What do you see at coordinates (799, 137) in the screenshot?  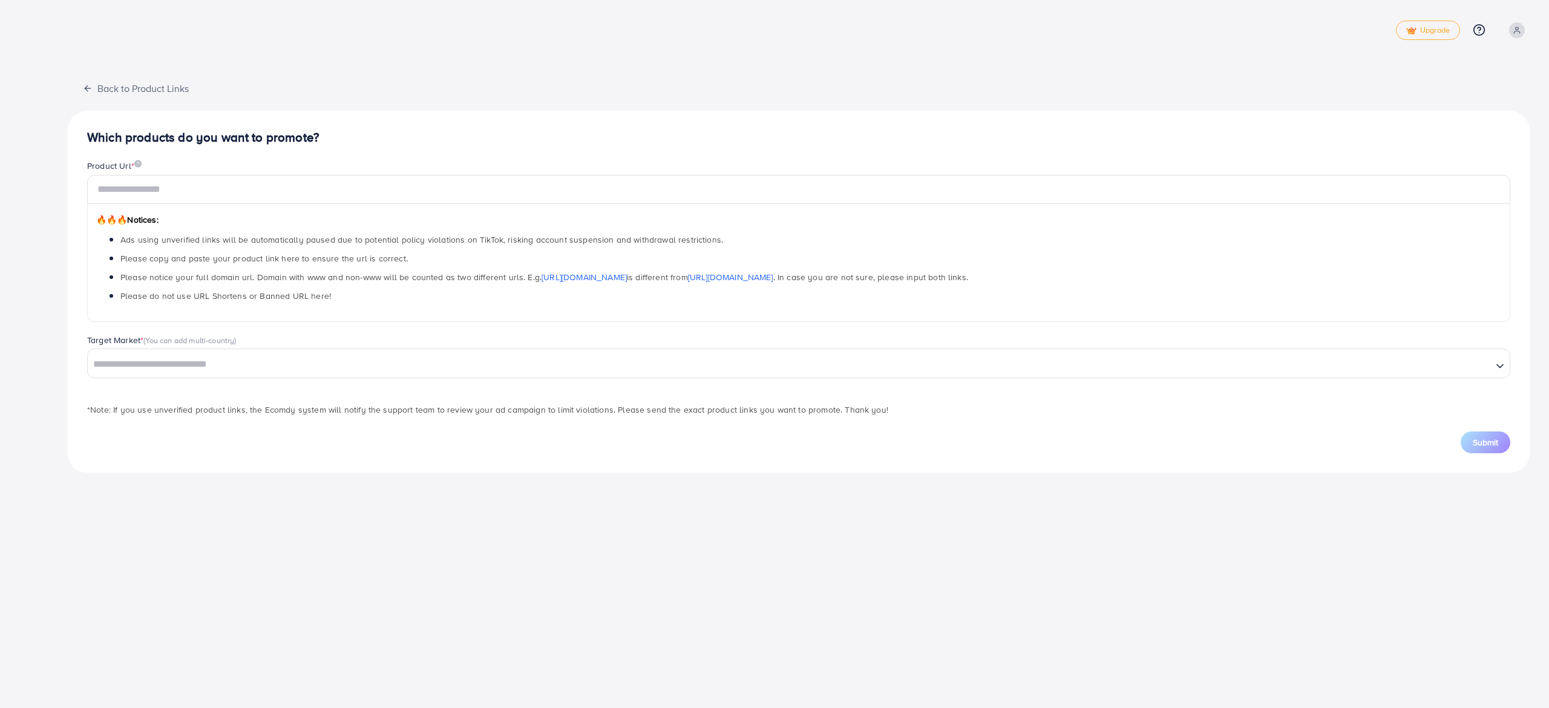 I see `h4: Which products do you want to promote?` at bounding box center [799, 137].